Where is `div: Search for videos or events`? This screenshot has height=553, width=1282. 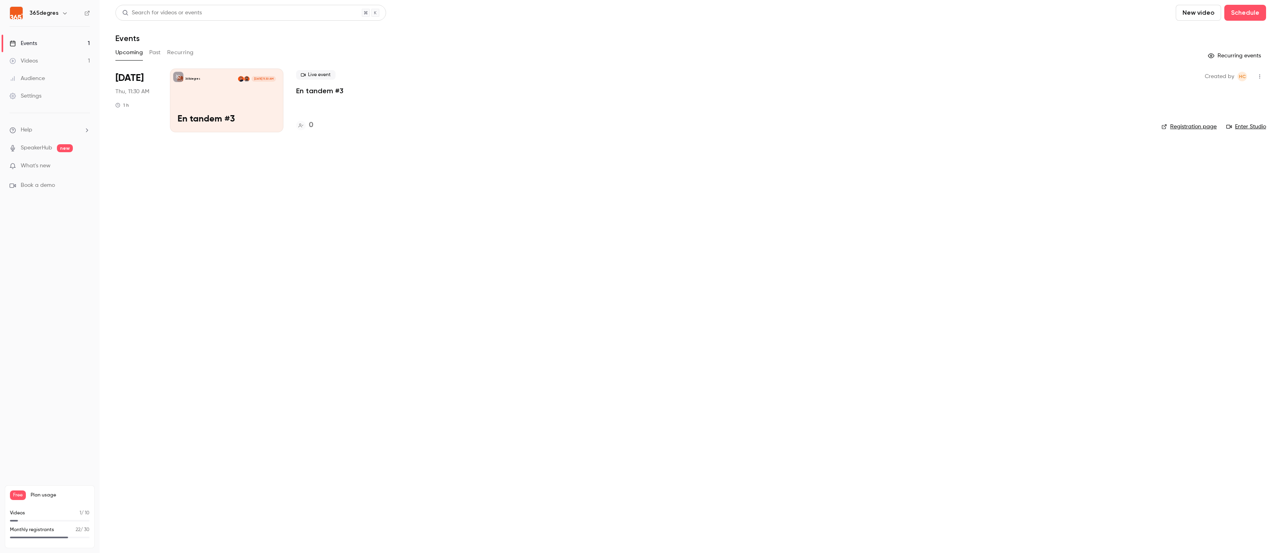 div: Search for videos or events is located at coordinates (162, 13).